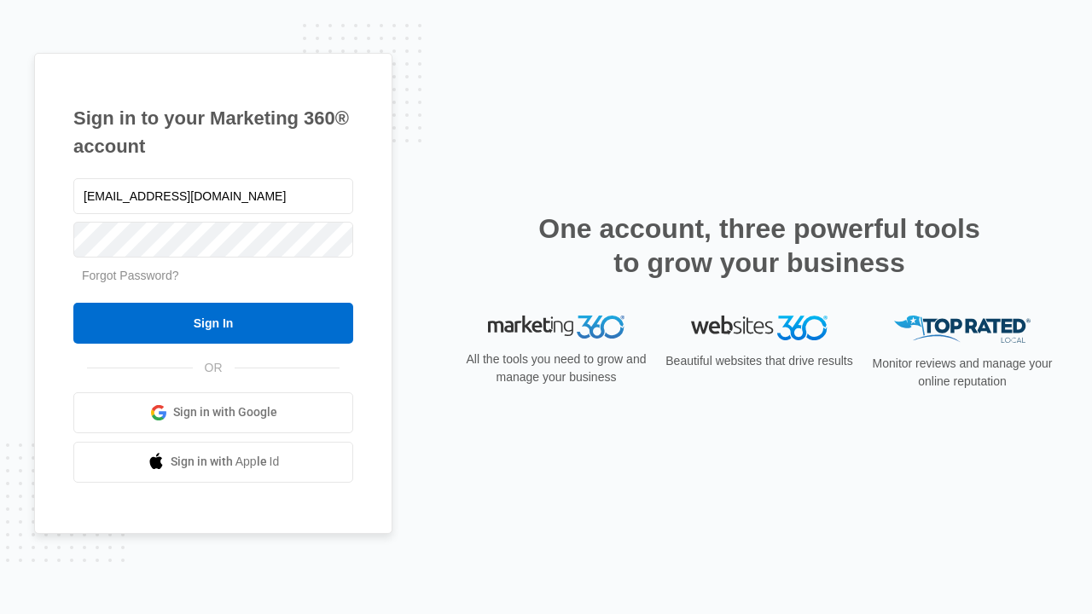  I want to click on img: Marketing 360, so click(556, 328).